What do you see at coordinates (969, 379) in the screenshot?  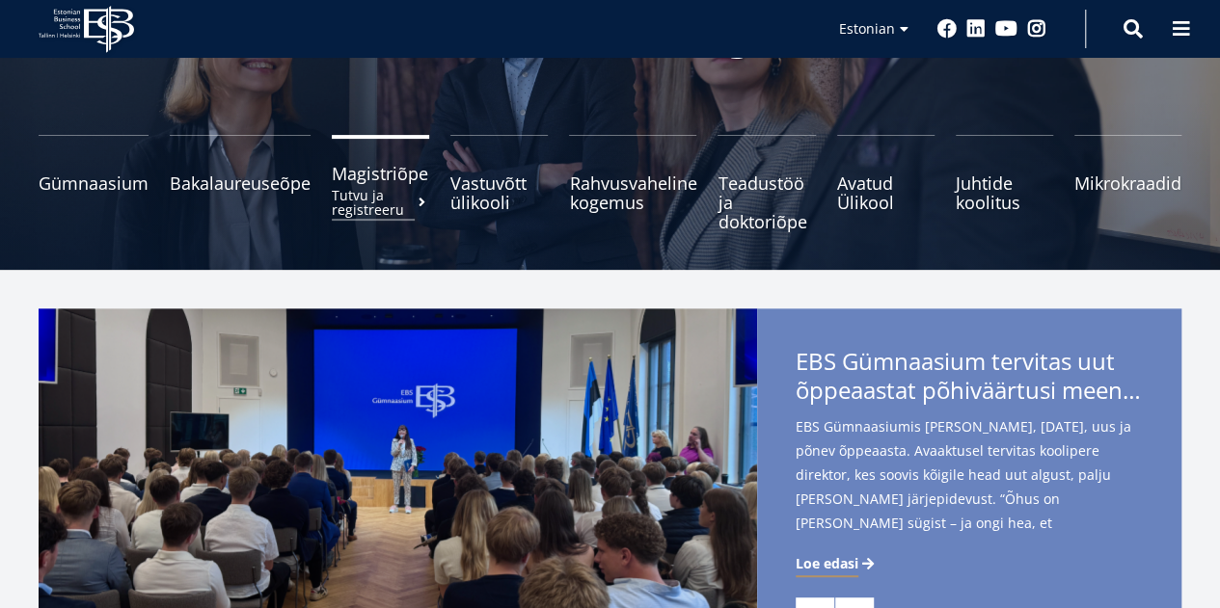 I see `span: EBS Gümnaasium tervitas uut` at bounding box center [969, 379].